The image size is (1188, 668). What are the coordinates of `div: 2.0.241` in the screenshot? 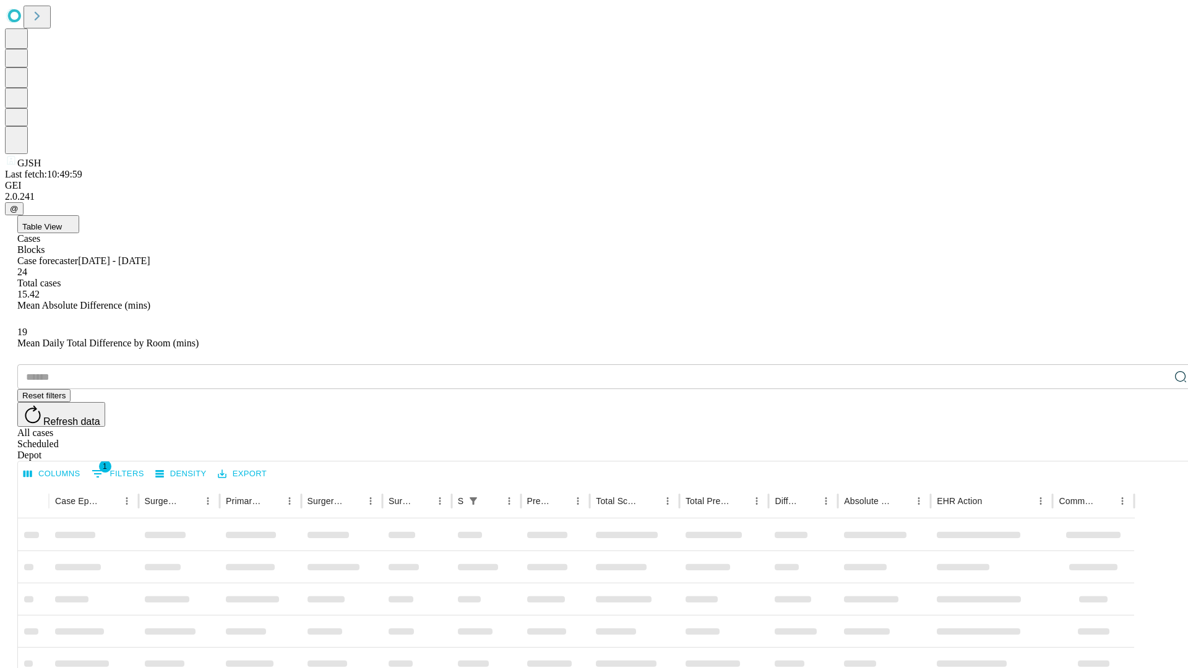 It's located at (594, 197).